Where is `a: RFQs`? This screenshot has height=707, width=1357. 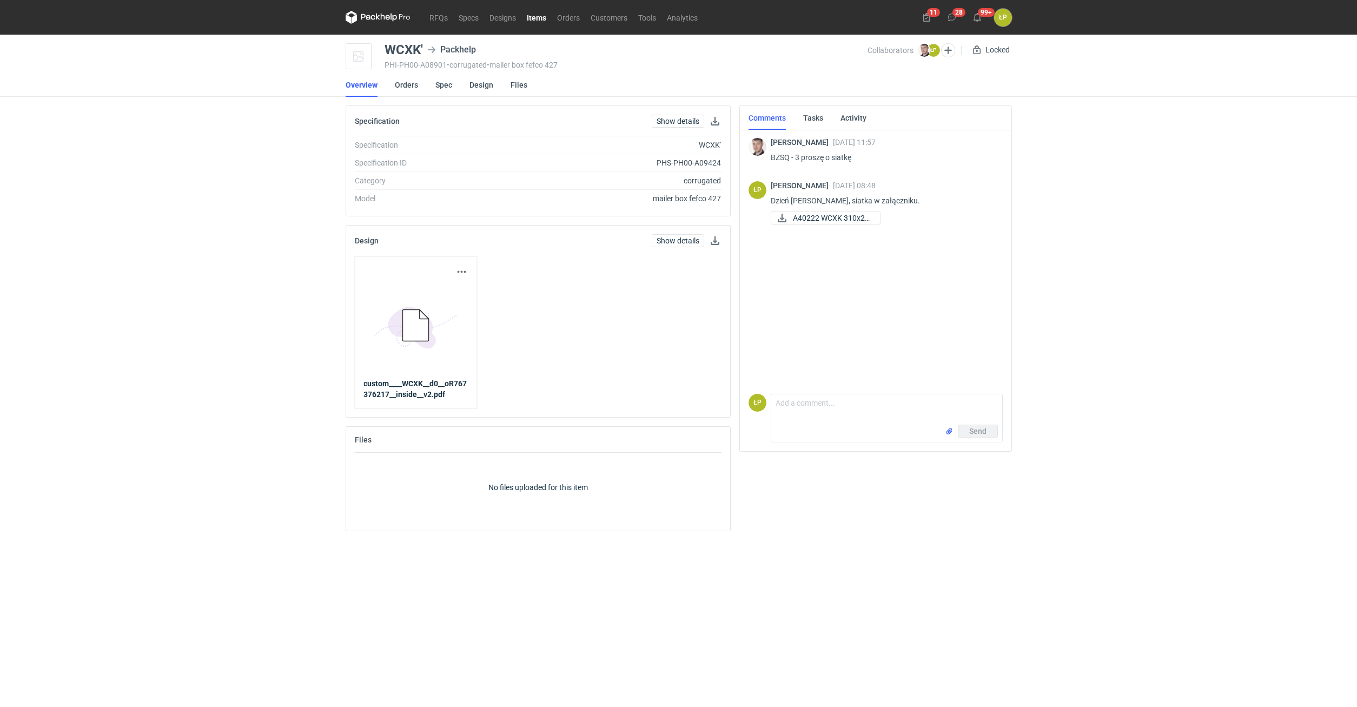 a: RFQs is located at coordinates (438, 17).